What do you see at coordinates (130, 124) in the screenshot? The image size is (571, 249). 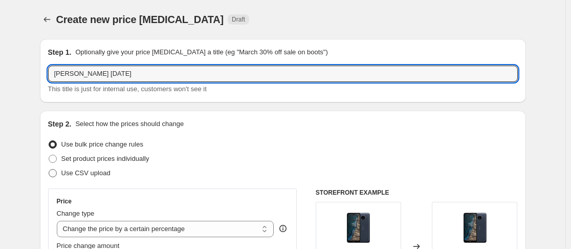 I see `p: Select how the prices should change` at bounding box center [130, 124].